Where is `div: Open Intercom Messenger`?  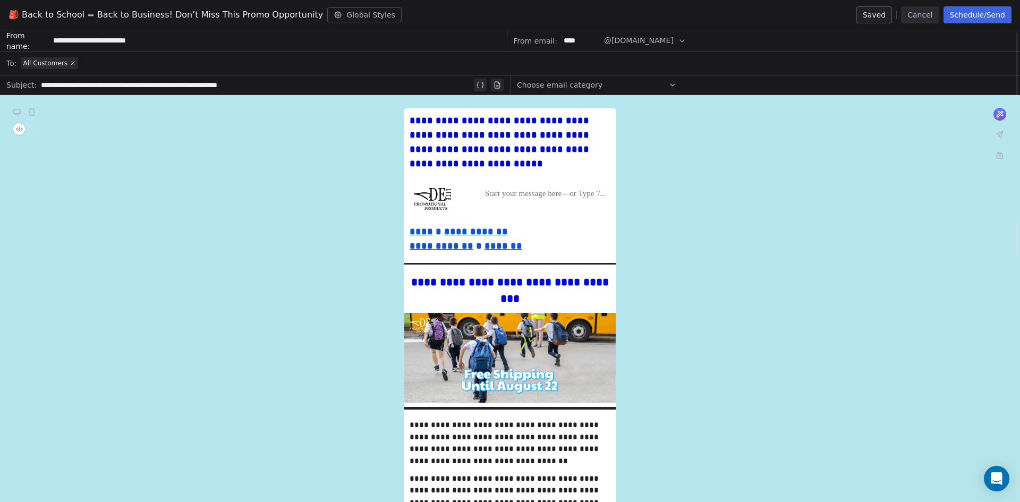 div: Open Intercom Messenger is located at coordinates (997, 479).